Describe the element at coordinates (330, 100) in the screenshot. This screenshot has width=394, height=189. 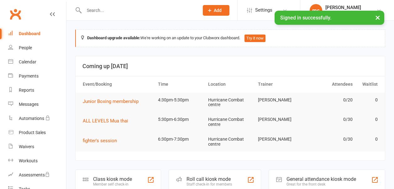
I see `td: 0/20` at that location.